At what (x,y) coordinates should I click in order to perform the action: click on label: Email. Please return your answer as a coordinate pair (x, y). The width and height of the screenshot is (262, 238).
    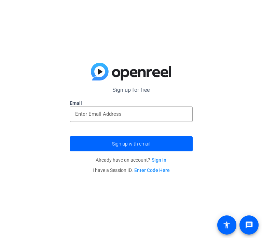
    Looking at the image, I should click on (131, 103).